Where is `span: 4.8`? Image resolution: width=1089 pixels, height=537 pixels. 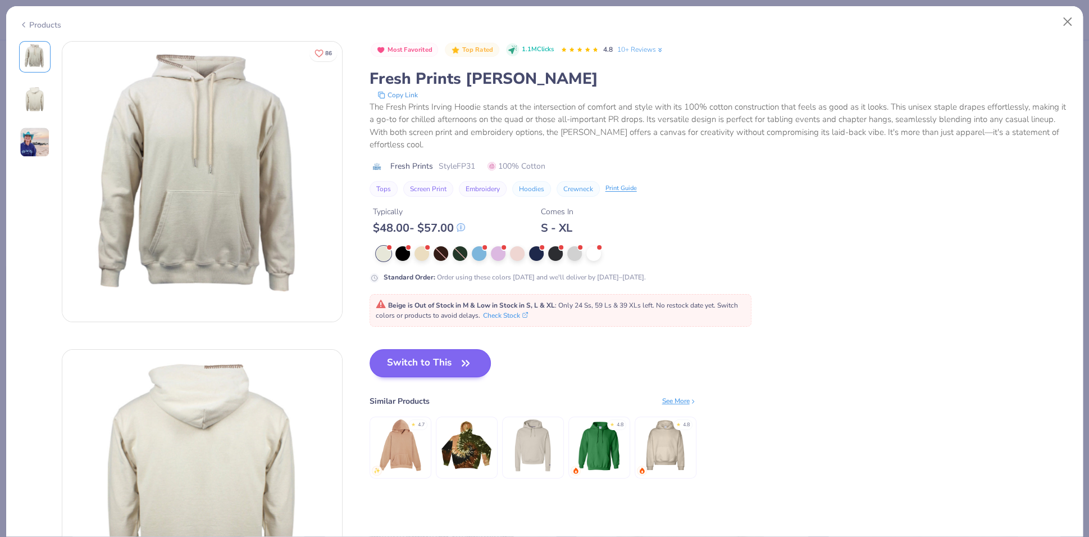
span: 4.8 is located at coordinates (608, 49).